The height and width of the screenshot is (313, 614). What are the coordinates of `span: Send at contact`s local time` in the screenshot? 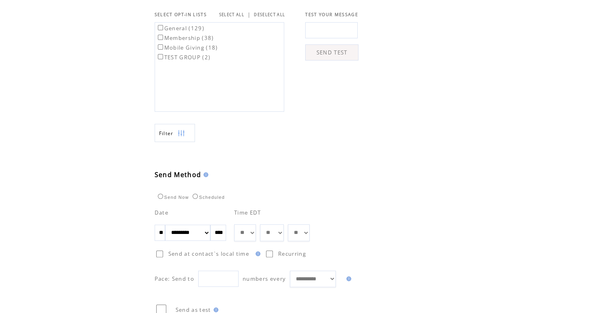 It's located at (209, 254).